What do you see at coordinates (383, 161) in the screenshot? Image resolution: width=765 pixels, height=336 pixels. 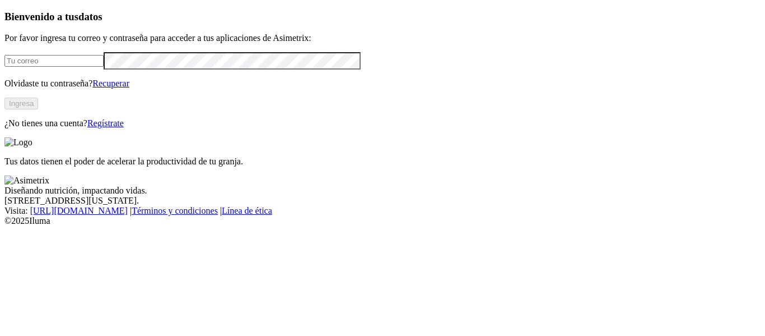 I see `p: Tus datos tienen el poder de acelerar la productividad de tu granja.` at bounding box center [383, 161].